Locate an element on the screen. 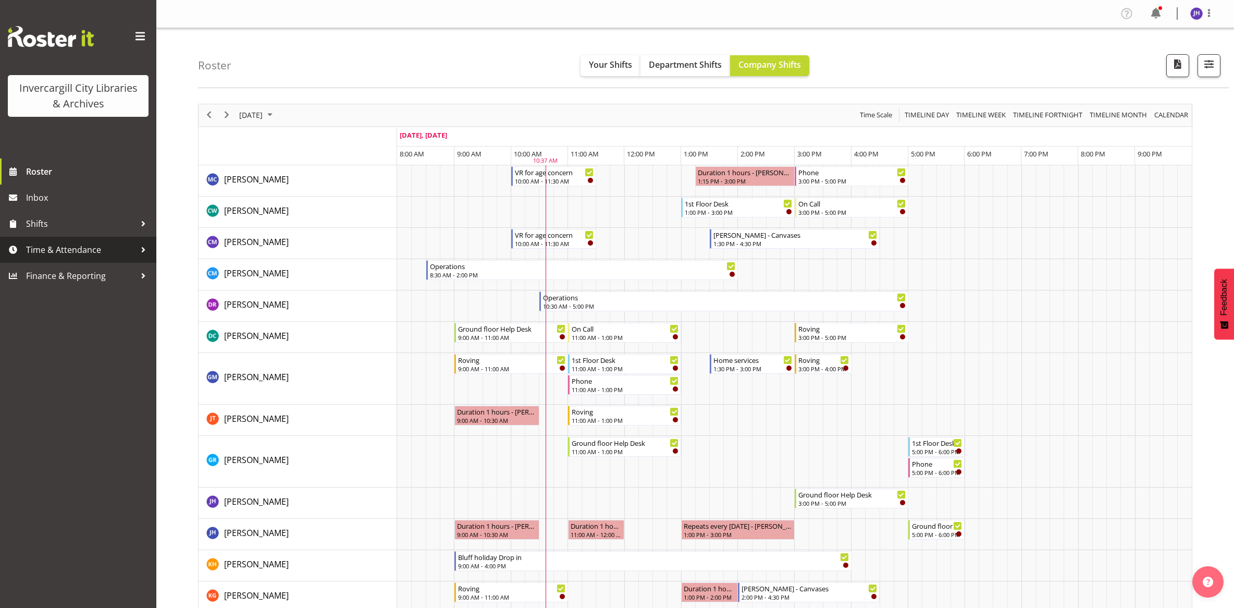  div: Chamique Mamolo"s event - Arty Arvo - Canvases Begin From Wednesday, September 24, 2025 at 1:30:0... is located at coordinates (795, 239).